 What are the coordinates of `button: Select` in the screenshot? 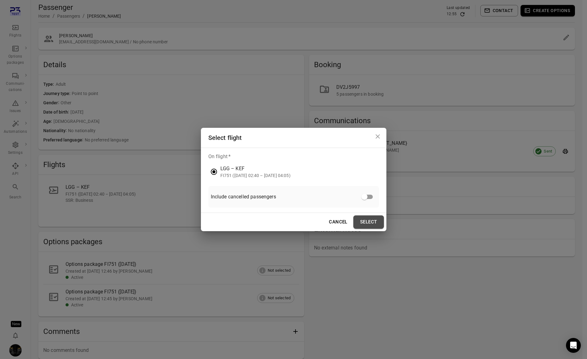 It's located at (369, 222).